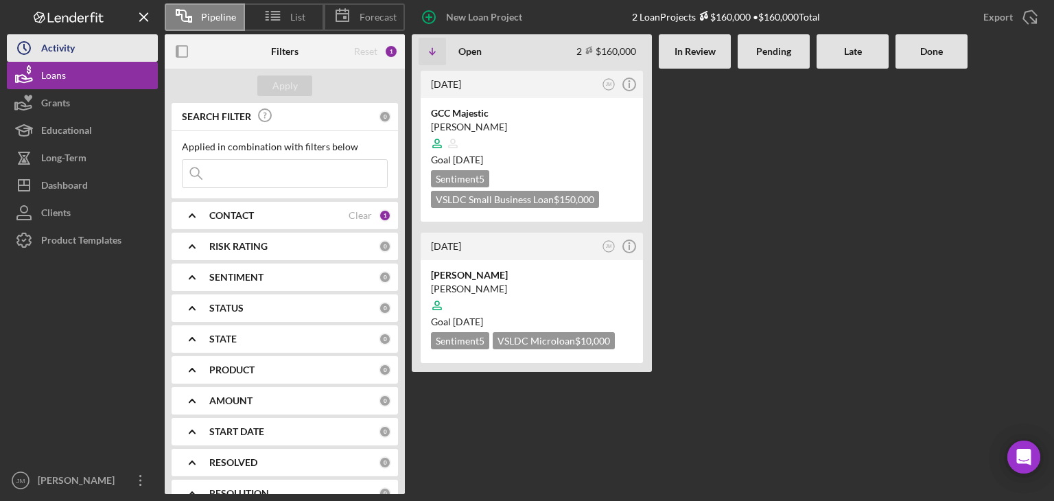 This screenshot has height=501, width=1054. I want to click on button: Loans, so click(82, 75).